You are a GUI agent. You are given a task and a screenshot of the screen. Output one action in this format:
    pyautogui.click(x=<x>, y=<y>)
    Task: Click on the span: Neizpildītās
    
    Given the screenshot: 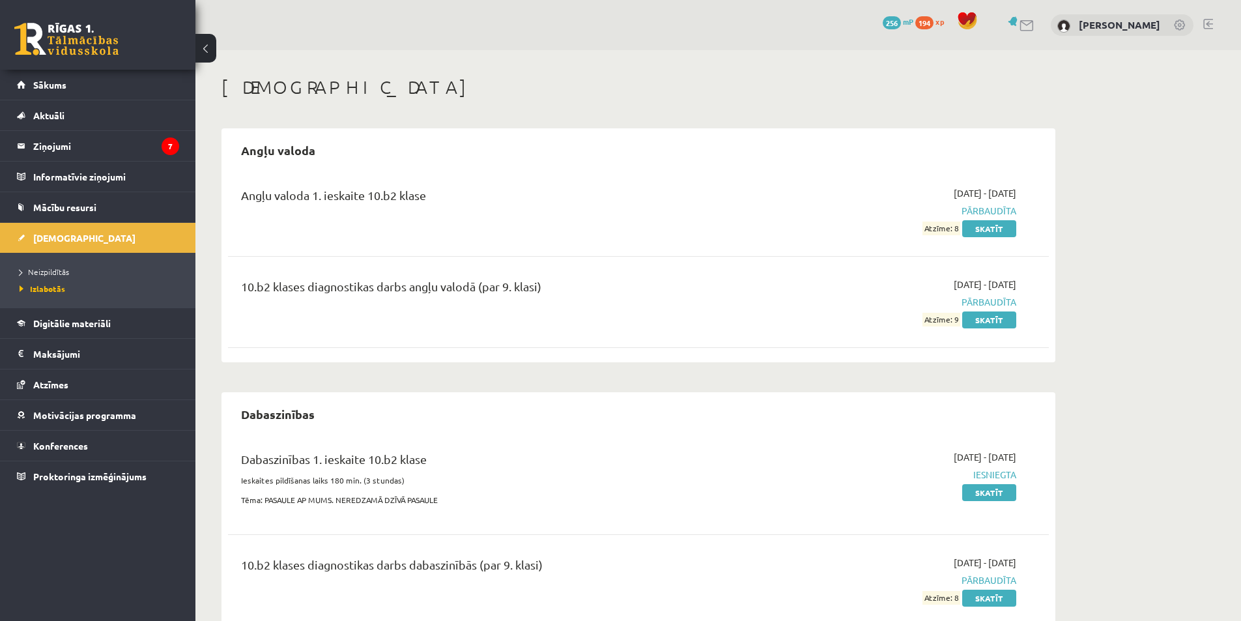 What is the action you would take?
    pyautogui.click(x=44, y=272)
    